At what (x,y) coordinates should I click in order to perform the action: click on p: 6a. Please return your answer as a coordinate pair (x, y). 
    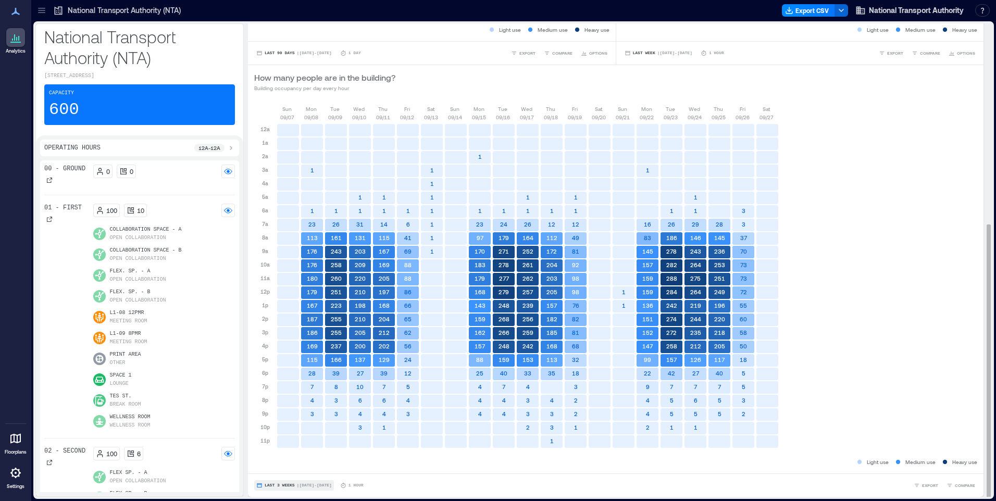
    Looking at the image, I should click on (265, 210).